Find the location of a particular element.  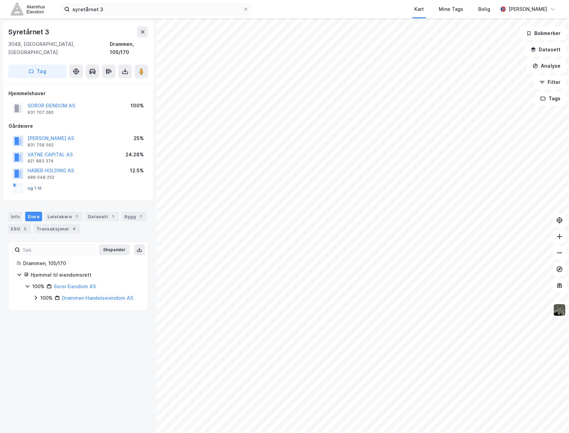

div: Bygg is located at coordinates (134, 216).